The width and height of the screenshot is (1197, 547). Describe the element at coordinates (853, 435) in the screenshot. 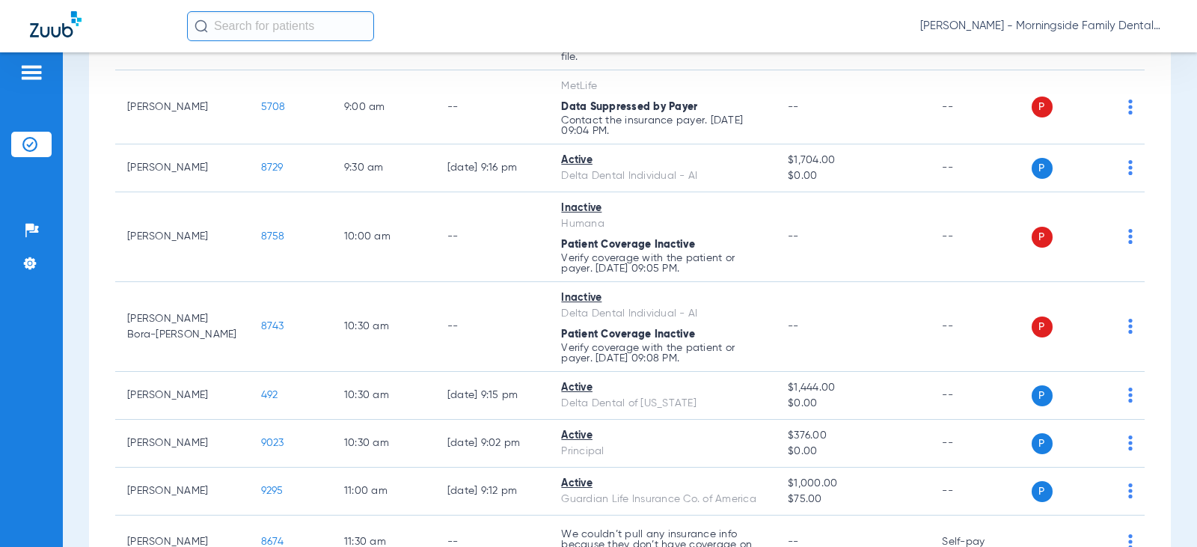

I see `span: $376.00` at that location.